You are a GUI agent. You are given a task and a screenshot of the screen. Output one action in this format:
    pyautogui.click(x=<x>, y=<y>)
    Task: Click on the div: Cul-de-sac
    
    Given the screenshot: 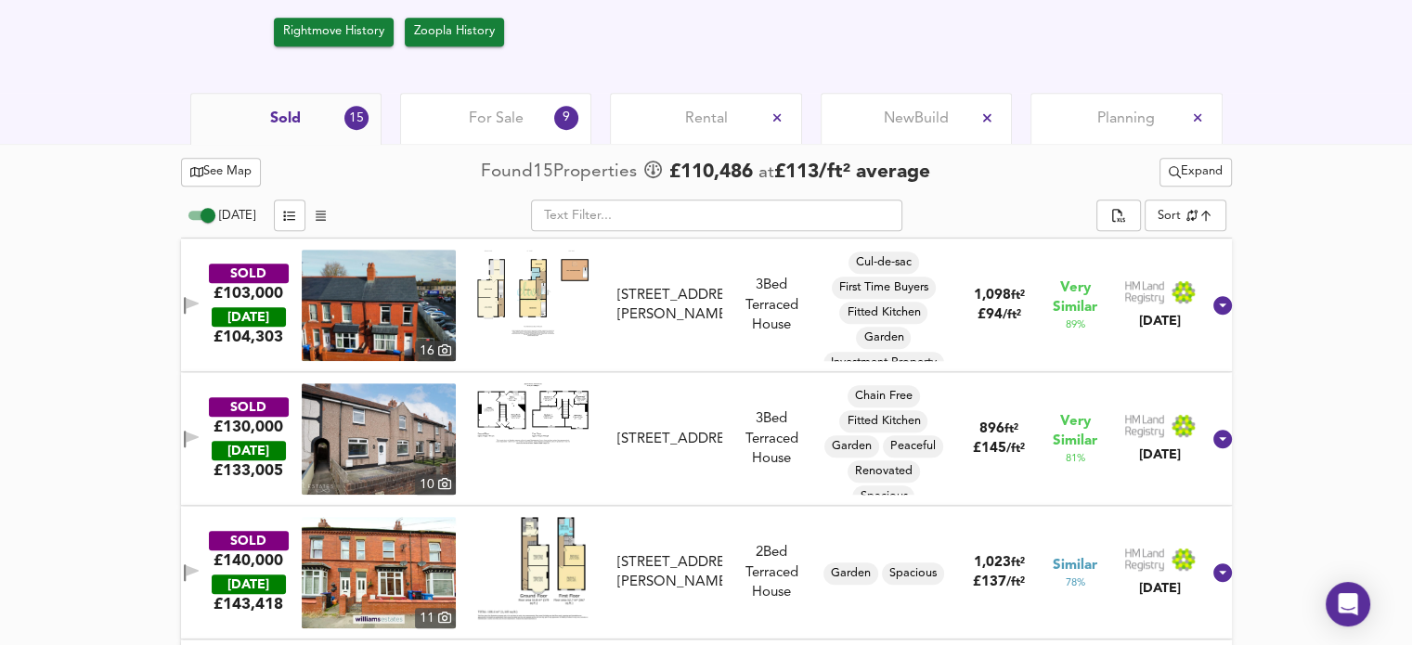 What is the action you would take?
    pyautogui.click(x=884, y=263)
    